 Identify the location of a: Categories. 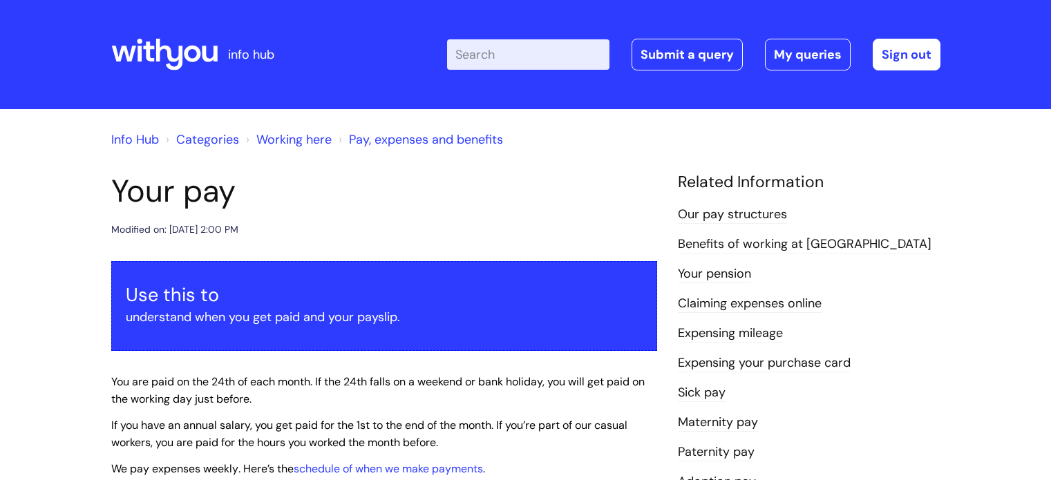
(207, 140).